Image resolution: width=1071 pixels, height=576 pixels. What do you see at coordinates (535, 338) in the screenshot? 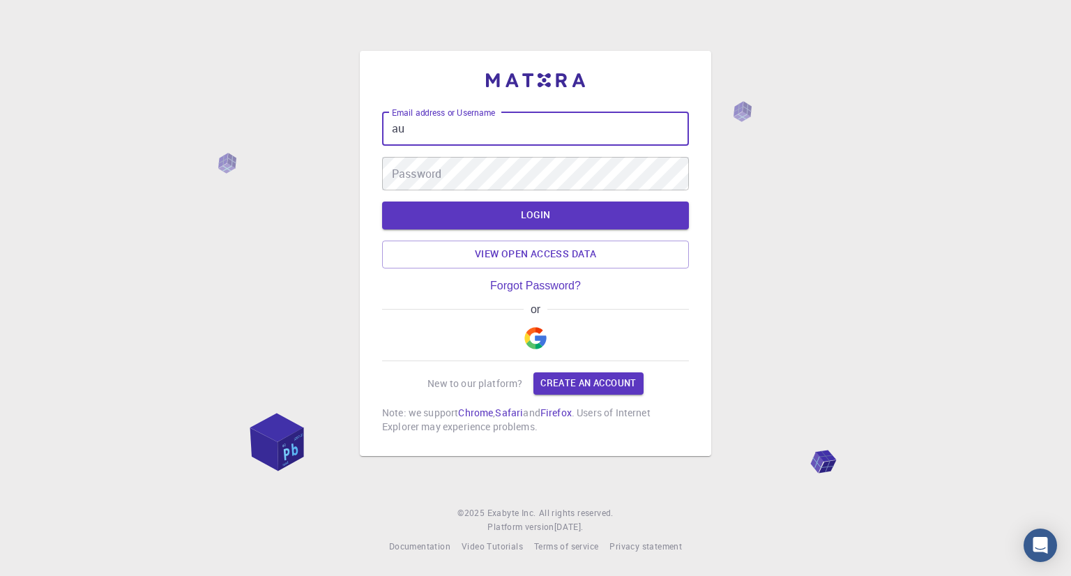
I see `img: Google` at bounding box center [535, 338].